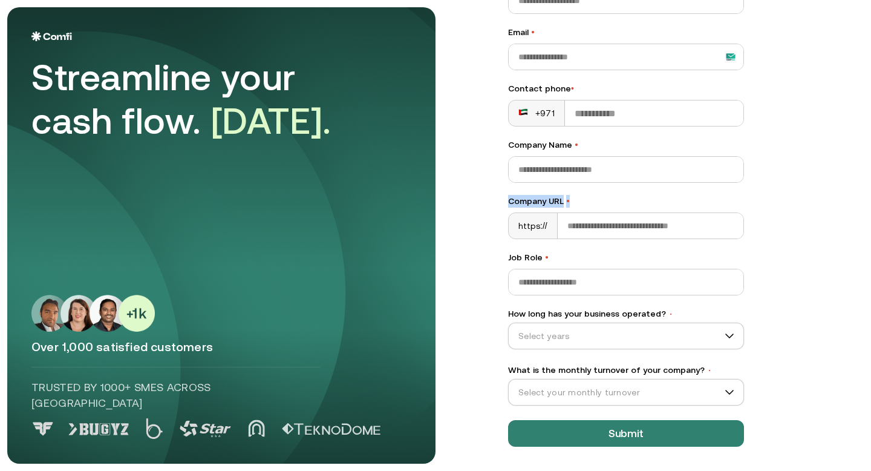 Image resolution: width=871 pixels, height=471 pixels. I want to click on img: Logo 0, so click(43, 428).